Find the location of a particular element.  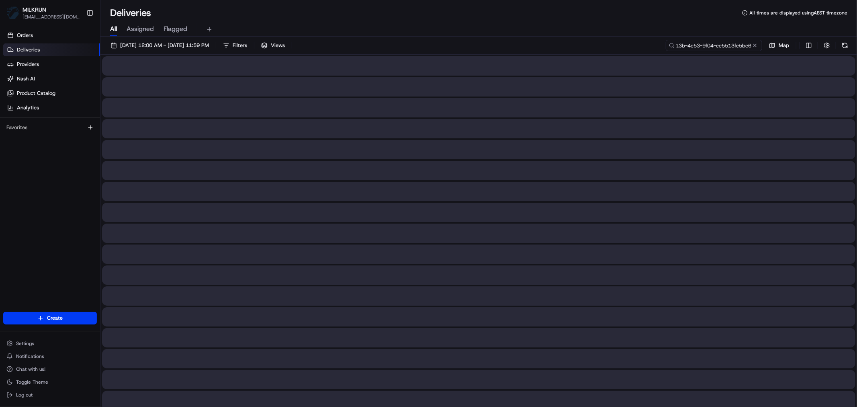

span: Deliveries is located at coordinates (28, 50).